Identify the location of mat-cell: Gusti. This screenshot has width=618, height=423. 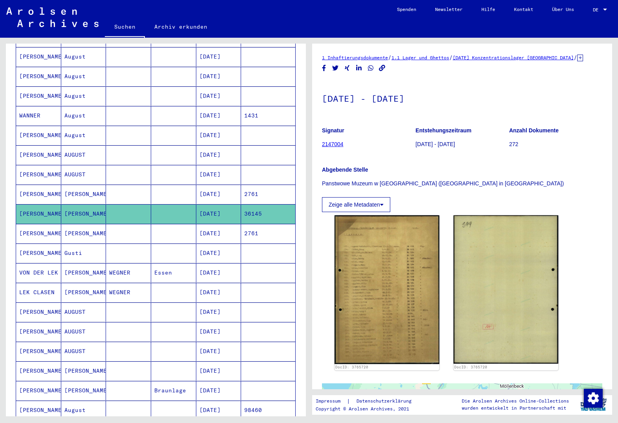
(84, 253).